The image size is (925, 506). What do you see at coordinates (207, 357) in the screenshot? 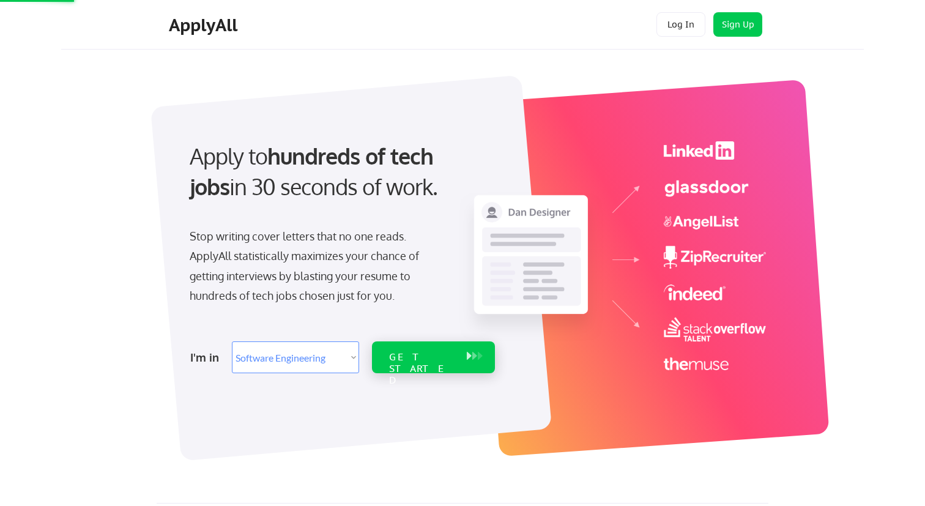
I see `div: I'm in` at bounding box center [207, 357].